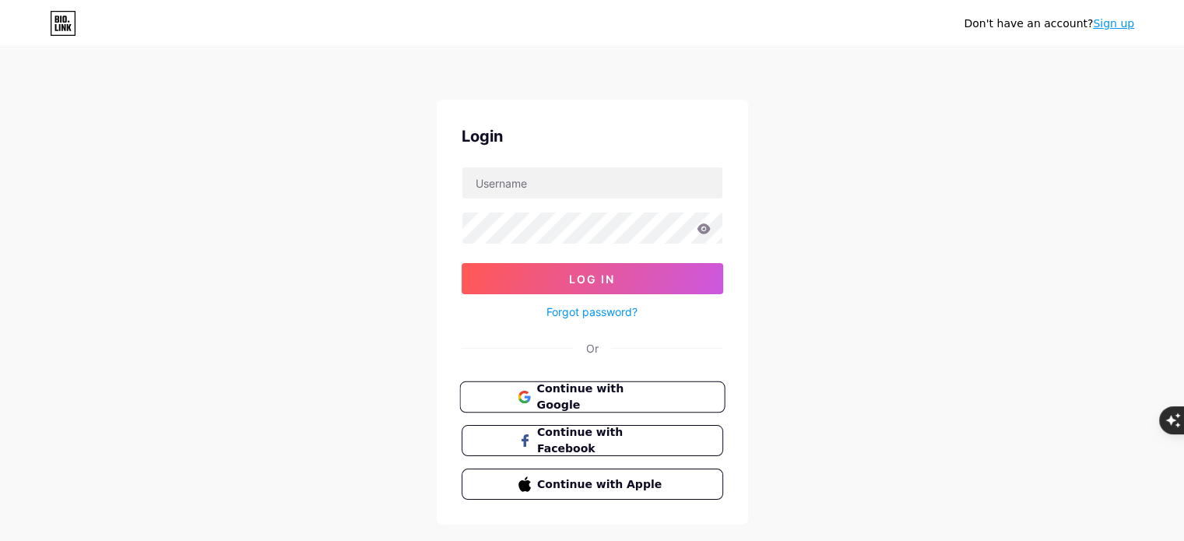 This screenshot has width=1184, height=541. What do you see at coordinates (592, 441) in the screenshot?
I see `button: Continue with Facebook` at bounding box center [592, 441].